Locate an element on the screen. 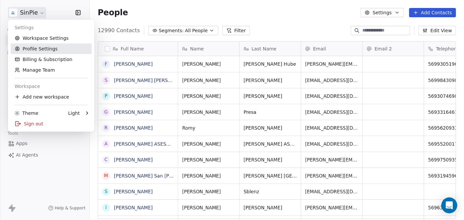  div: Add new workspace is located at coordinates (51, 97).